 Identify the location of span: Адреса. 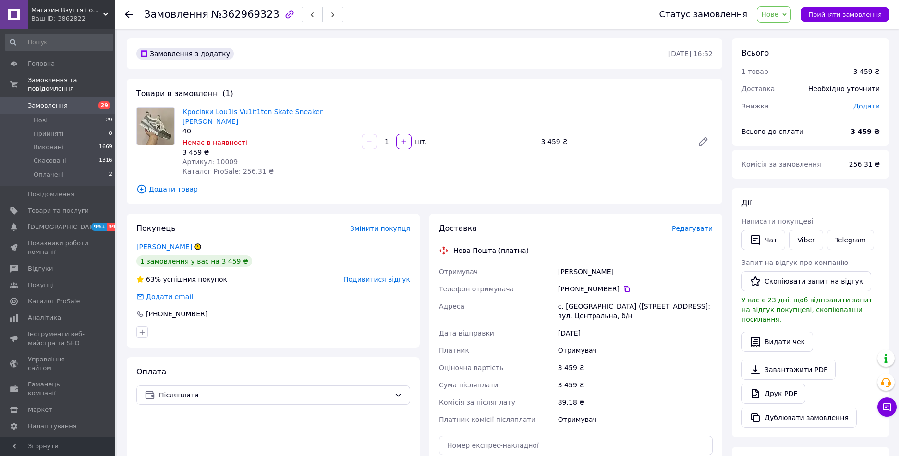
(452, 307).